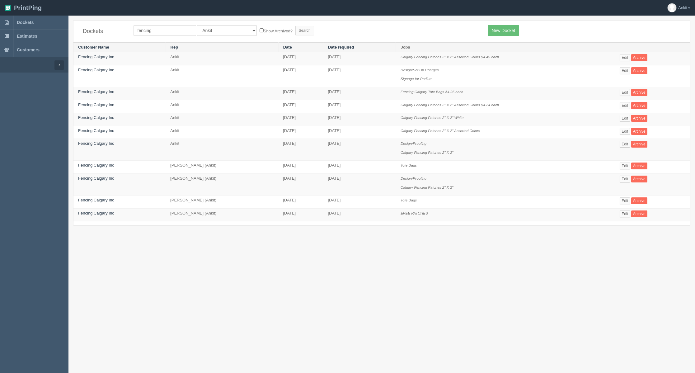 The image size is (695, 373). Describe the element at coordinates (416, 78) in the screenshot. I see `i: Signage for Podium` at that location.